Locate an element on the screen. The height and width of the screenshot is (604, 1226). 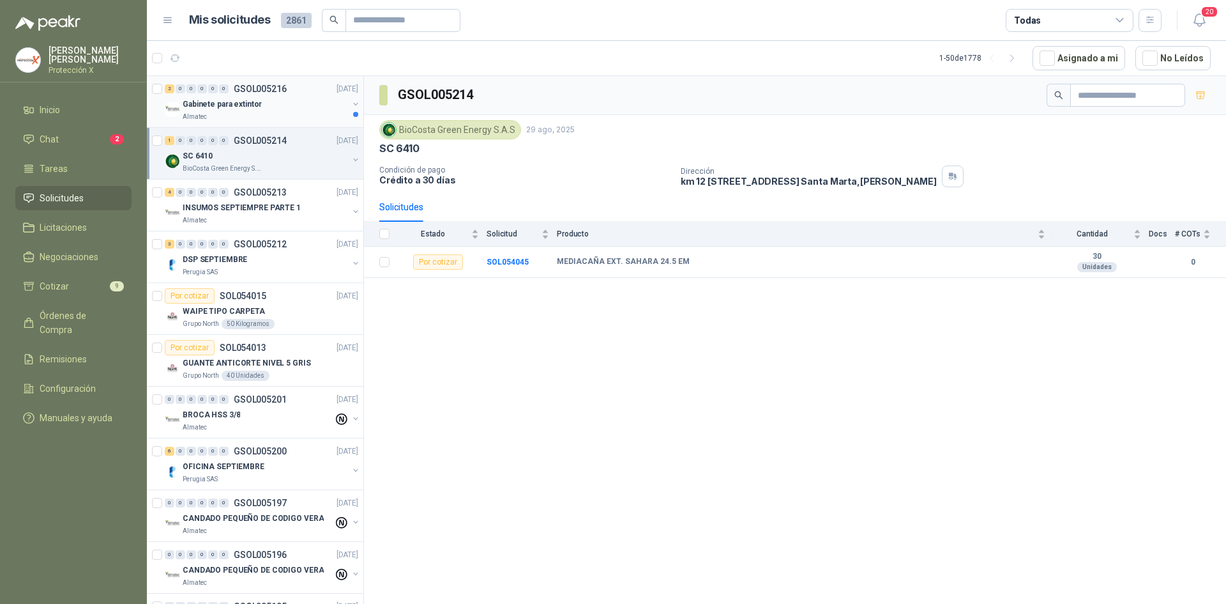
a: Chat2 is located at coordinates (73, 139).